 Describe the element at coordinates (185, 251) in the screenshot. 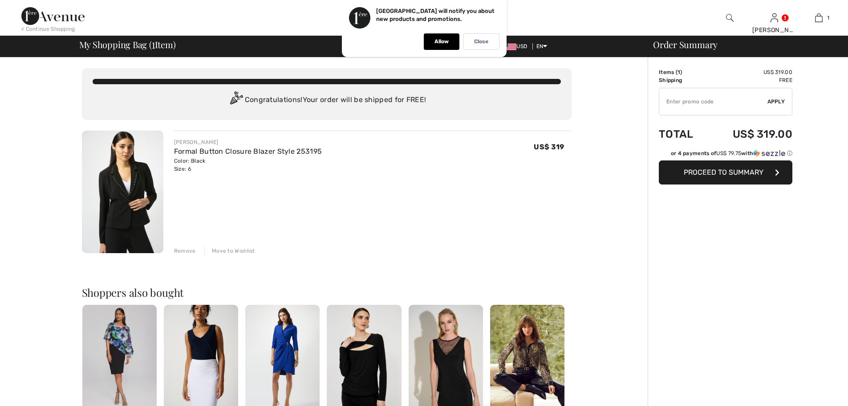

I see `div: Remove` at that location.